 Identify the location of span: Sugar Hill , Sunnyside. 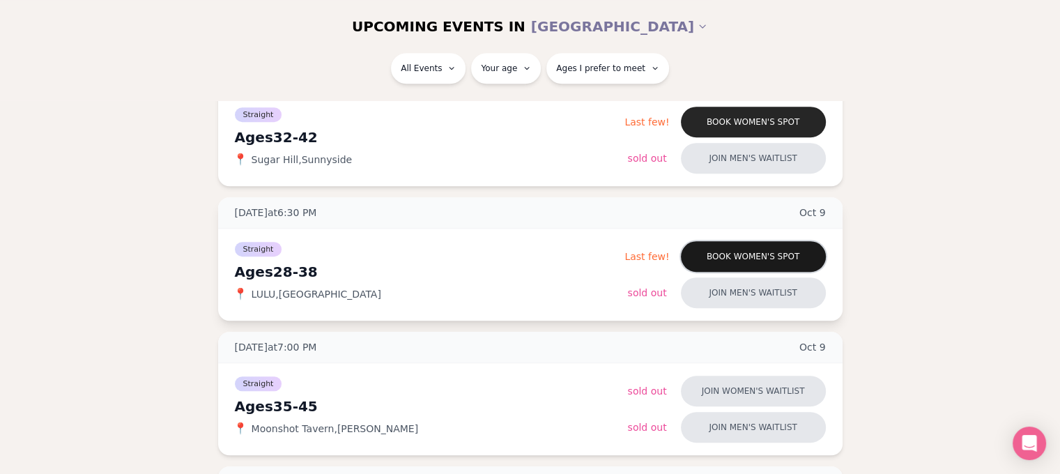
(302, 160).